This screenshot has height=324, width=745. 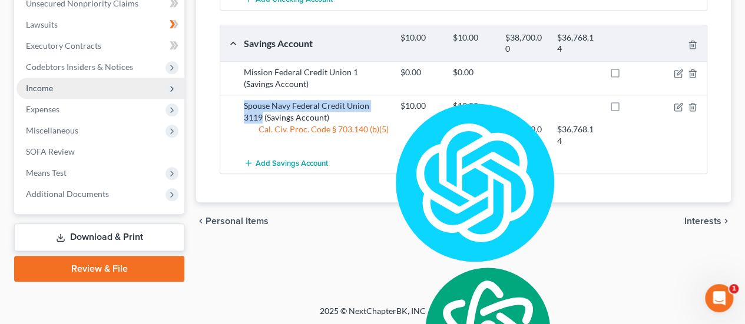 I want to click on a: Download & Print, so click(x=99, y=237).